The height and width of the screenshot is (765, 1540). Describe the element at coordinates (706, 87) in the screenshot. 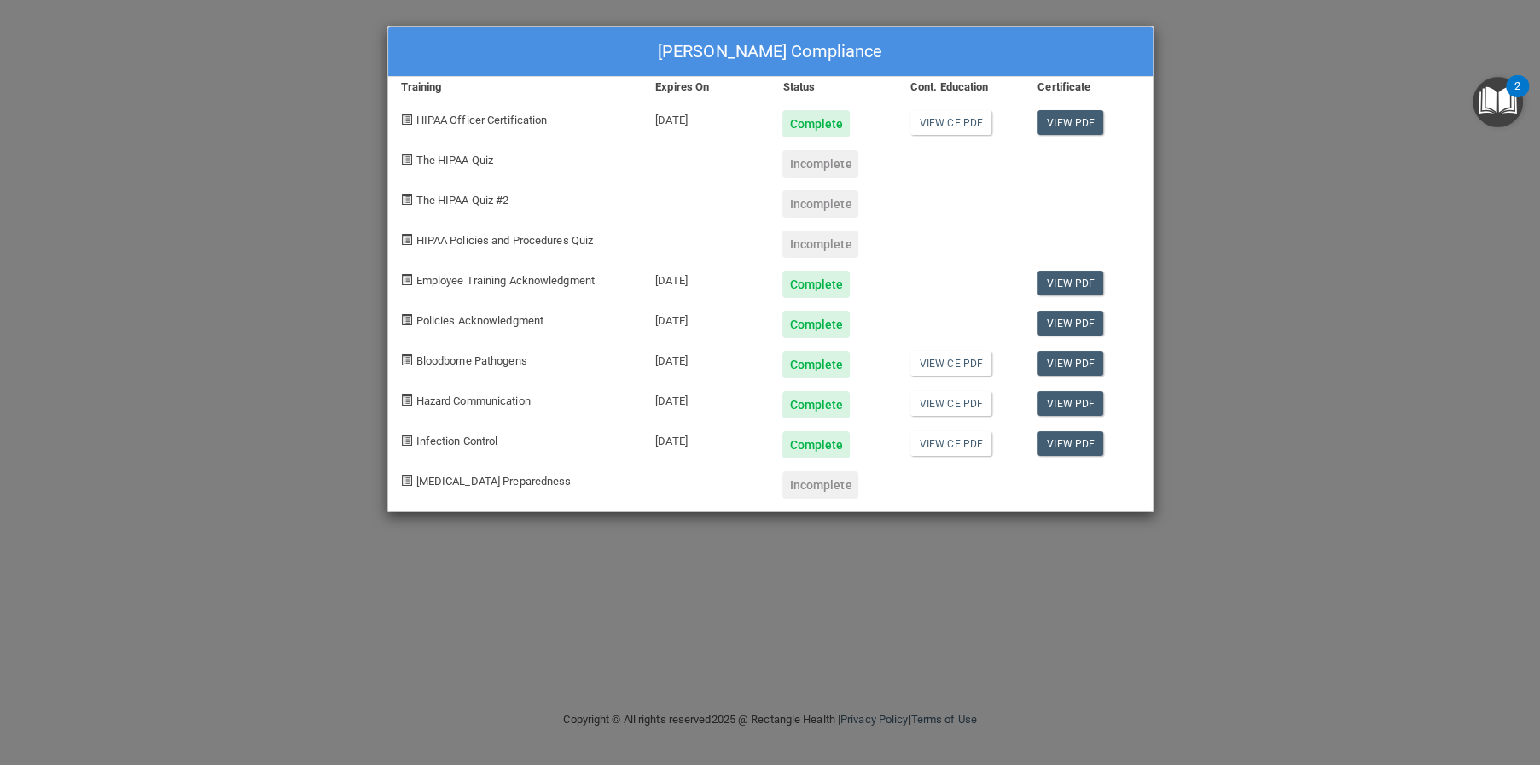

I see `div: Expires On` at that location.